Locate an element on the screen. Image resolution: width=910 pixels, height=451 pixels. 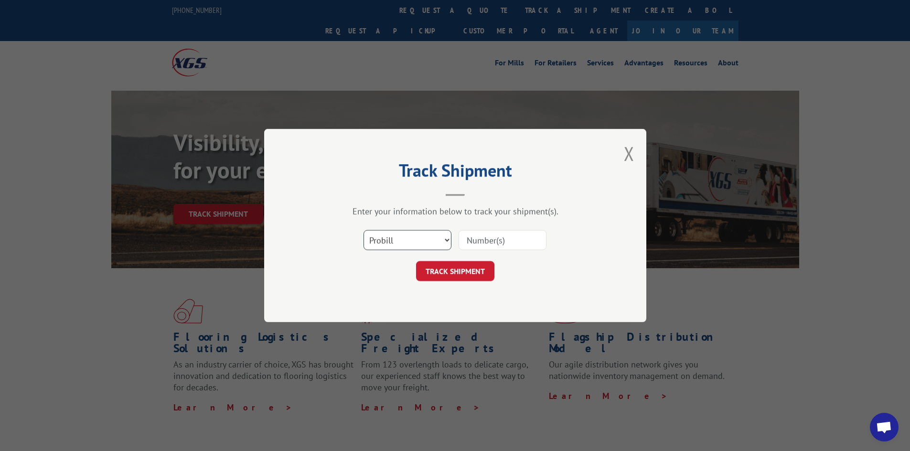
button: TRACK SHIPMENT is located at coordinates (455, 271).